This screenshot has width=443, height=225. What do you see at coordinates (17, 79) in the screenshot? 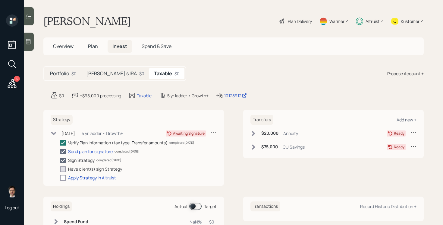
I see `div: 3` at bounding box center [17, 79].